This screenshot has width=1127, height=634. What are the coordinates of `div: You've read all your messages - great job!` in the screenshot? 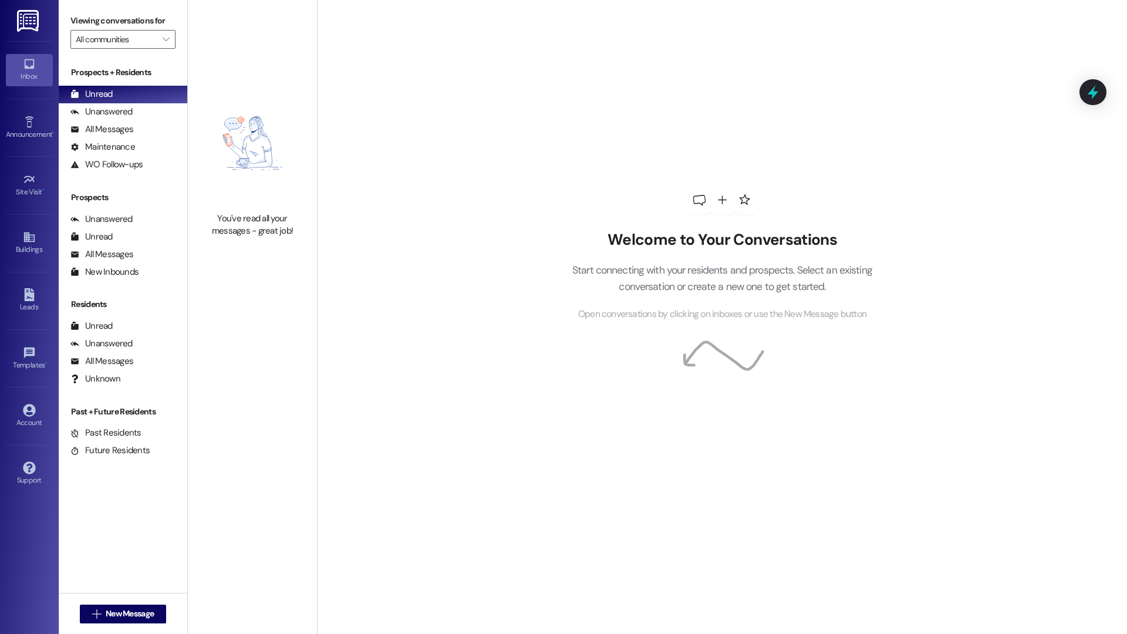 It's located at (252, 225).